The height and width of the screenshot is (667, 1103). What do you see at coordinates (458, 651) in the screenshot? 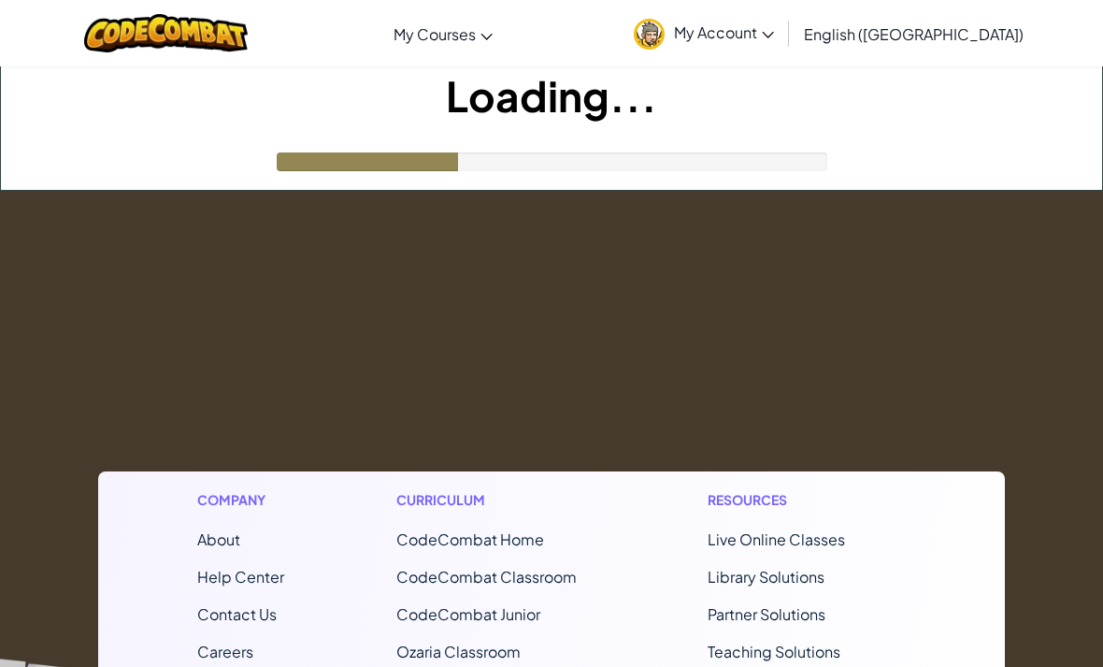
I see `a: Ozaria Classroom` at bounding box center [458, 651].